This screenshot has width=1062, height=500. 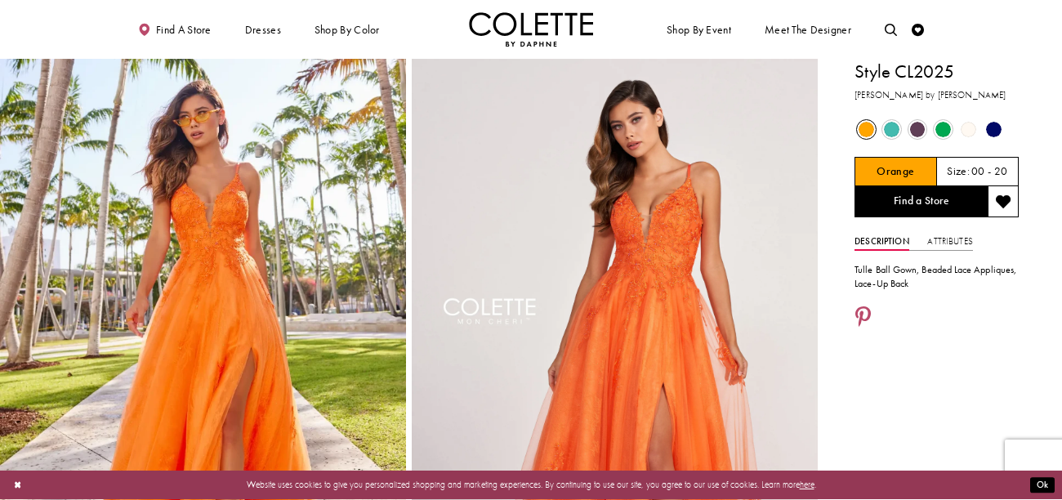 I want to click on a: Meet the designer, so click(x=808, y=29).